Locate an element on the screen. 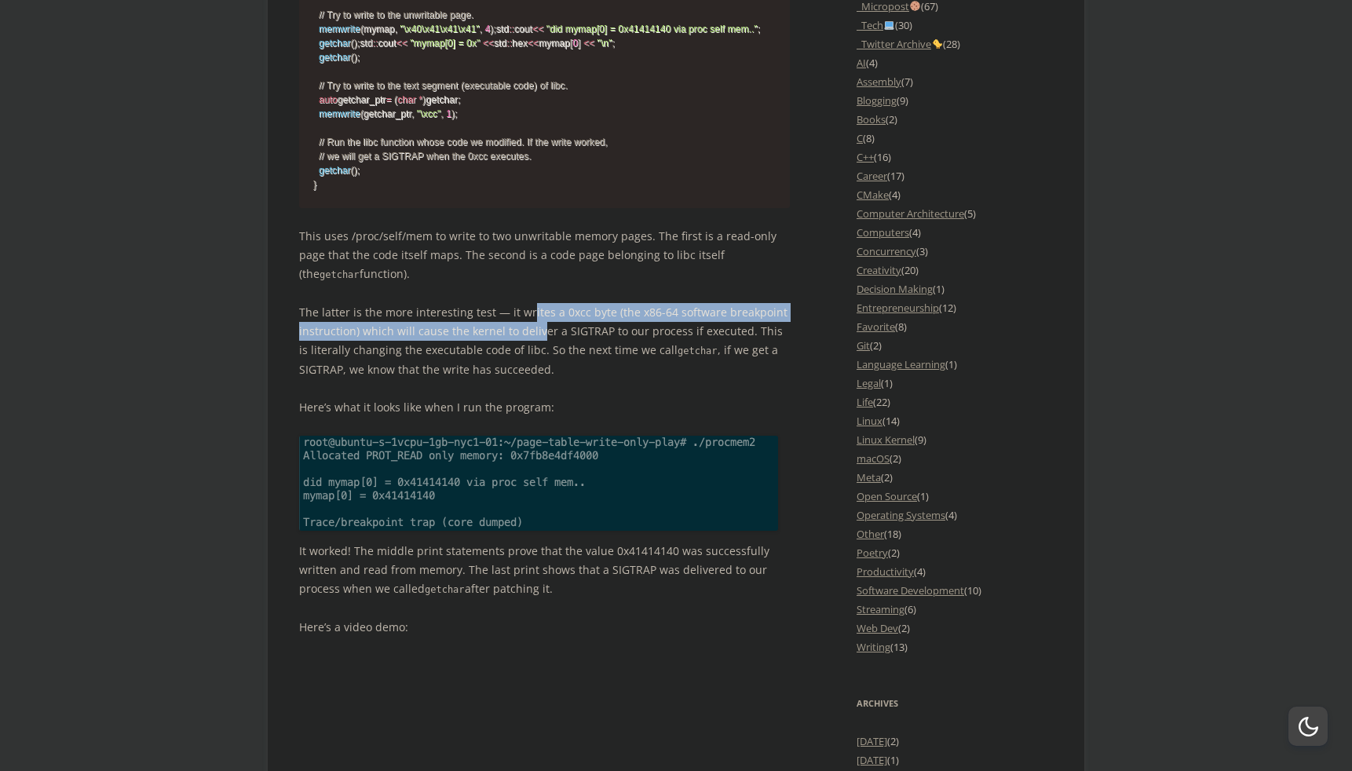 Image resolution: width=1352 pixels, height=771 pixels. a: Language Learning is located at coordinates (901, 364).